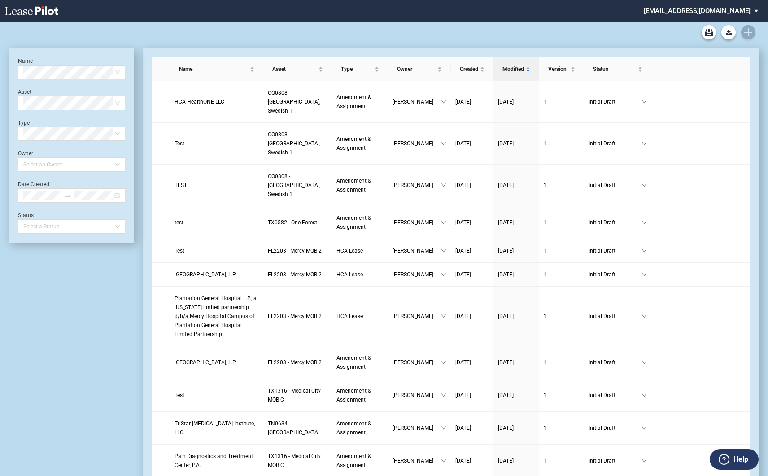 This screenshot has width=768, height=476. What do you see at coordinates (729, 32) in the screenshot?
I see `button: Download Blank Form` at bounding box center [729, 32].